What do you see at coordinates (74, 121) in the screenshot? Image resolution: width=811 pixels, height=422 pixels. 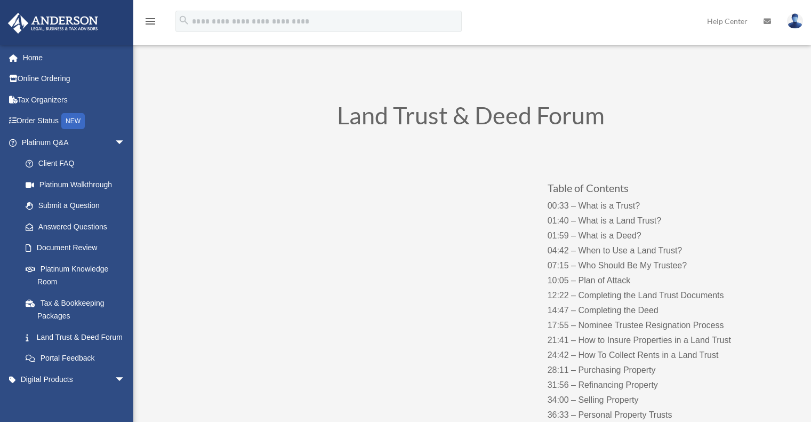 I see `a: Order StatusNEW` at bounding box center [74, 121].